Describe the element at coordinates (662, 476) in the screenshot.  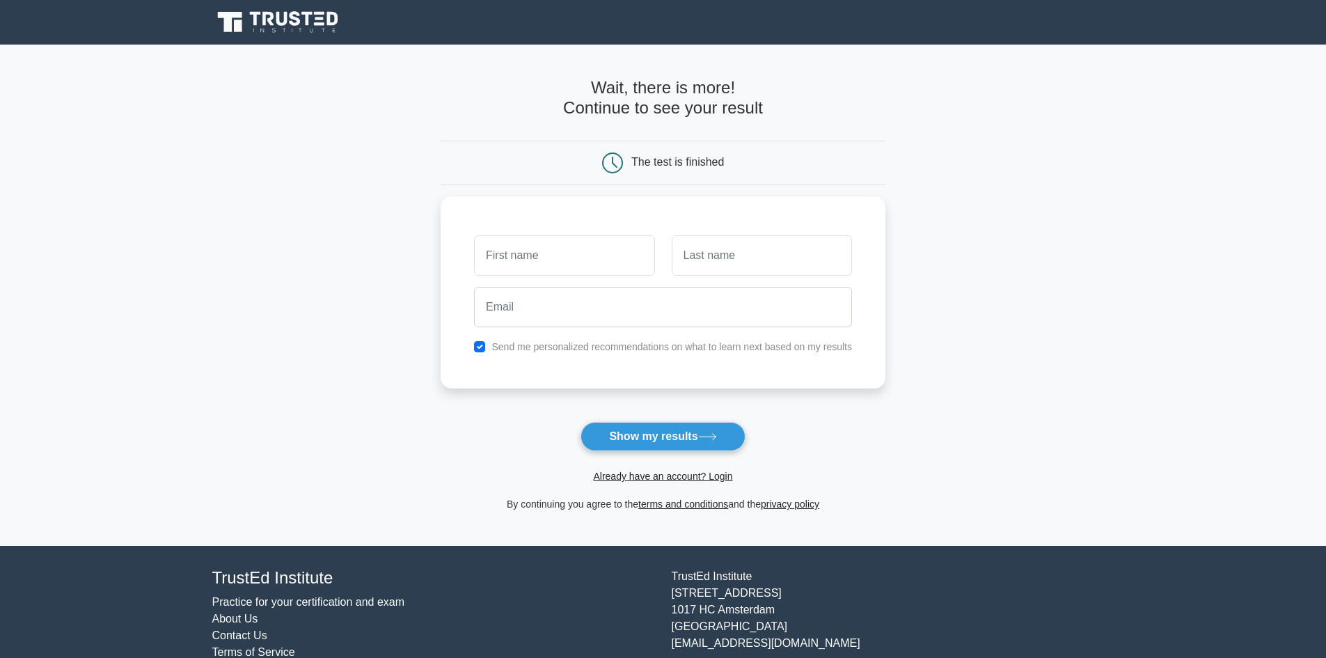
I see `a: Already have an account? Login` at that location.